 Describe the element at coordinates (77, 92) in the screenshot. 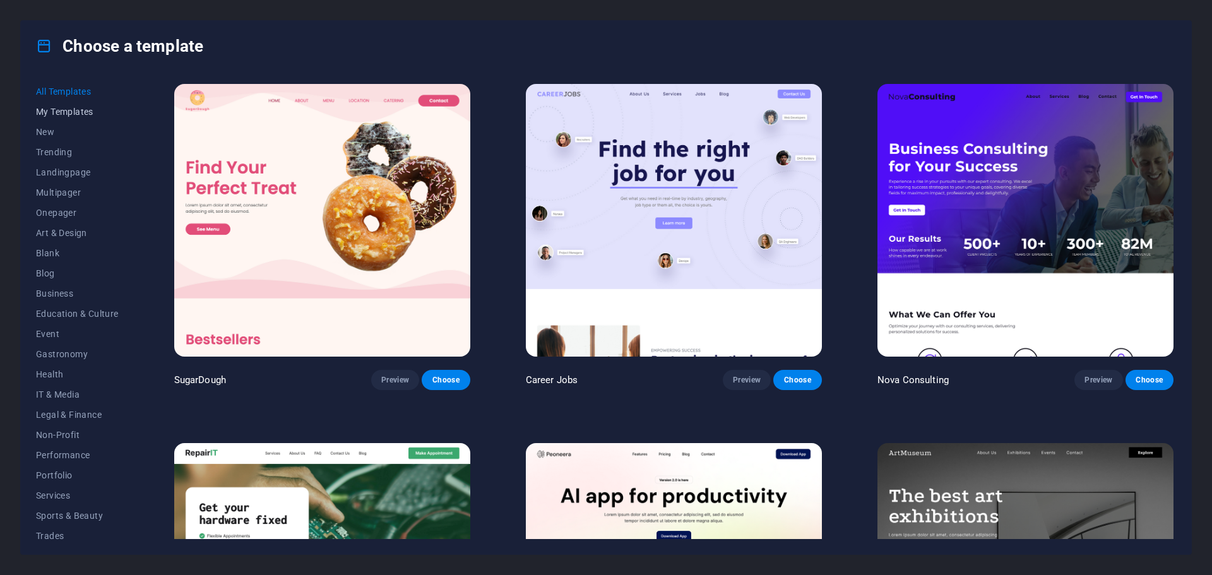

I see `span: All Templates` at that location.